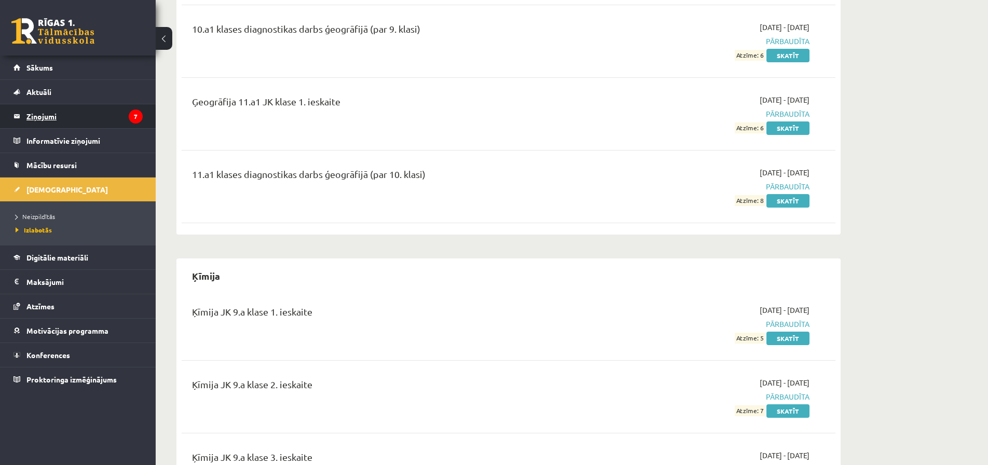 The image size is (988, 465). Describe the element at coordinates (34, 230) in the screenshot. I see `span: Izlabotās` at that location.